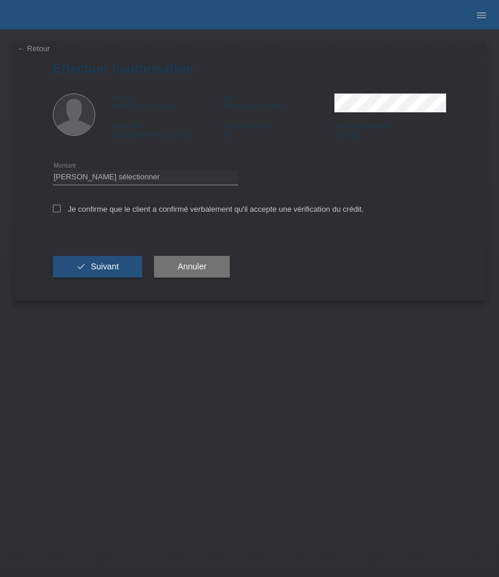 The width and height of the screenshot is (499, 577). Describe the element at coordinates (247, 126) in the screenshot. I see `span: Permis de séjour` at that location.